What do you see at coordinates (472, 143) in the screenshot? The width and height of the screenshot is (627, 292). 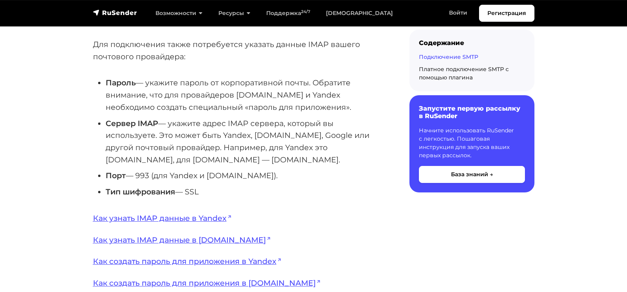 I see `p: Начните использовать RuSender с легкостью. Пошаговая инструкция для запуска ваших первых рассылок.` at bounding box center [472, 143].